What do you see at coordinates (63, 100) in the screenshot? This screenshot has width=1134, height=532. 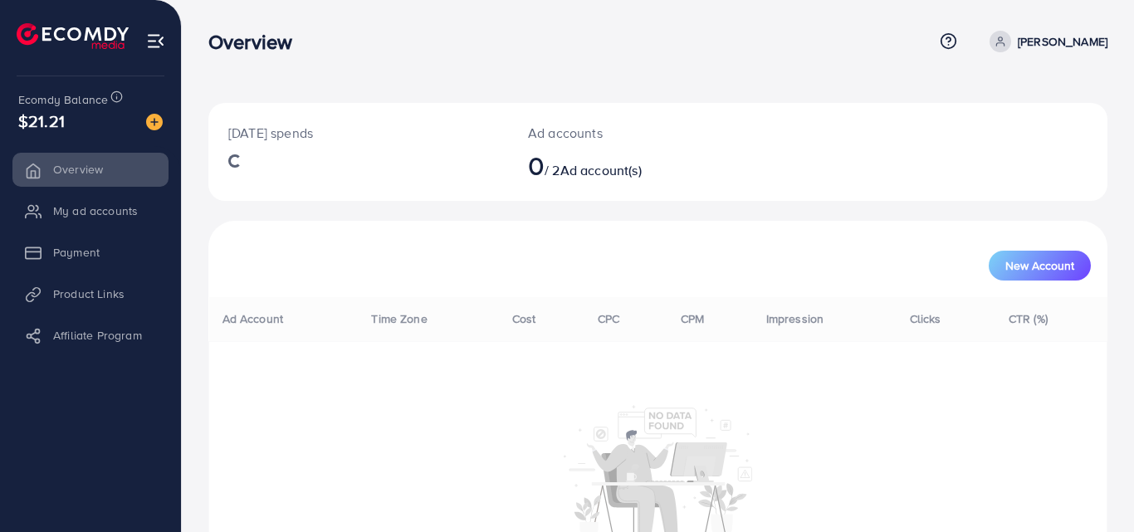 I see `span: Ecomdy Balance` at bounding box center [63, 100].